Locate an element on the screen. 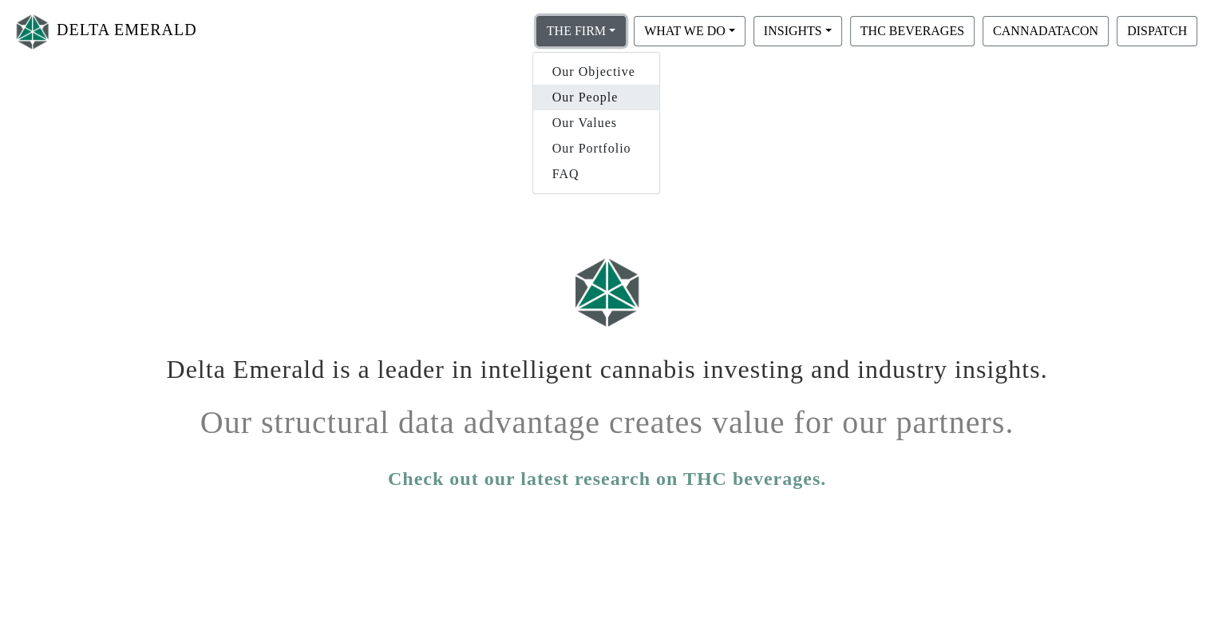 The height and width of the screenshot is (632, 1214). a: DELTA EMERALD is located at coordinates (105, 31).